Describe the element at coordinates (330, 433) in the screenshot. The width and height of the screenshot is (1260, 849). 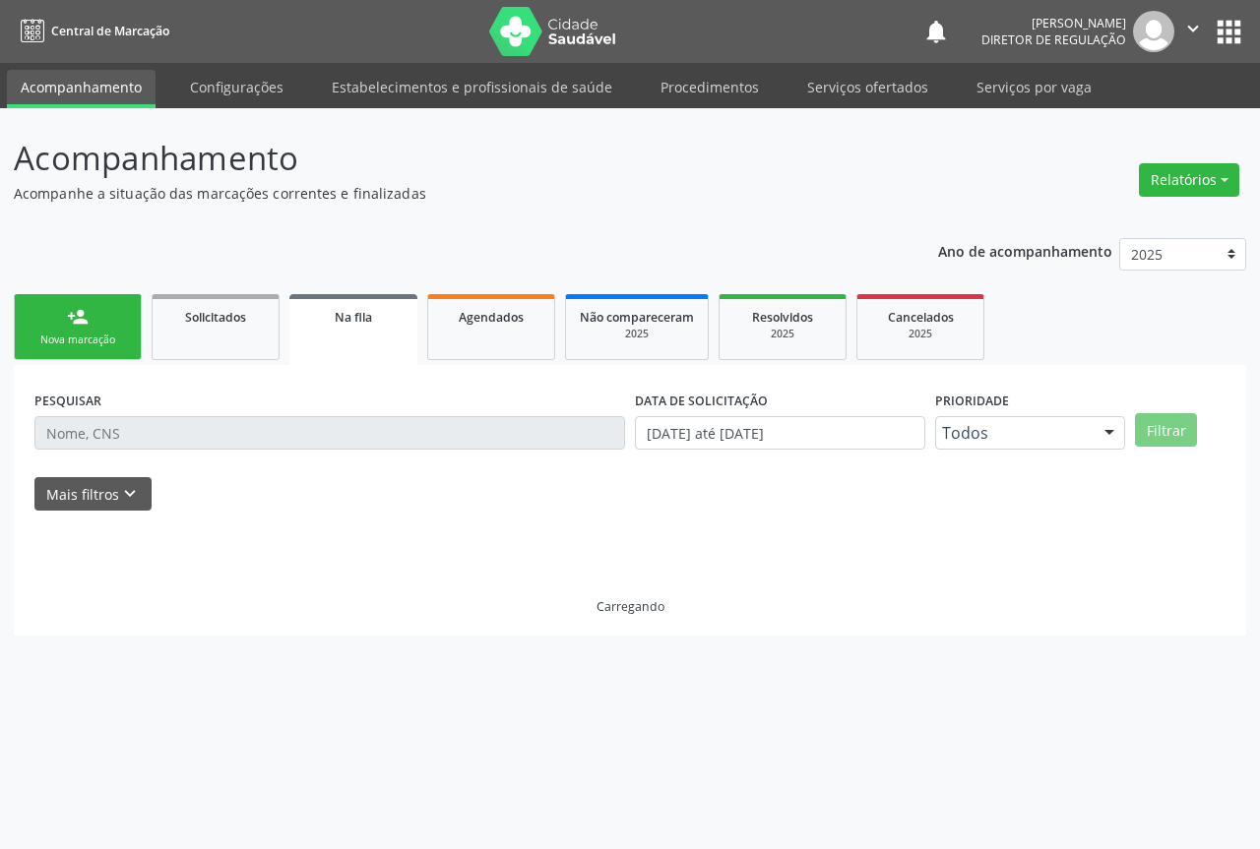
I see `input: Nome, CNS` at that location.